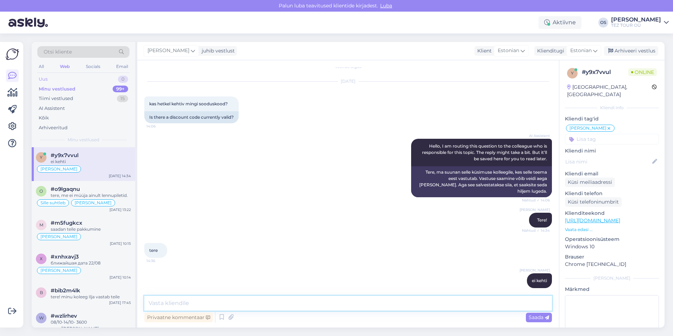  I want to click on span: Sille suhtleb, so click(53, 203).